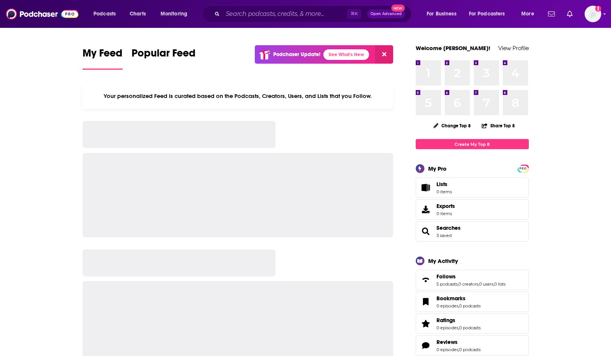 The image size is (611, 356). I want to click on span: Logged in as sarahhallprinc, so click(593, 14).